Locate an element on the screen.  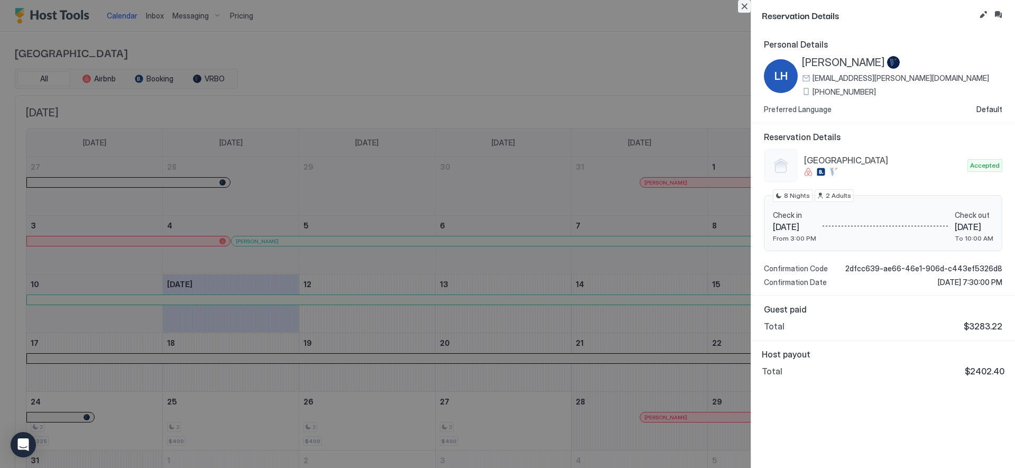
span: From 3:00 PM is located at coordinates (795, 238).